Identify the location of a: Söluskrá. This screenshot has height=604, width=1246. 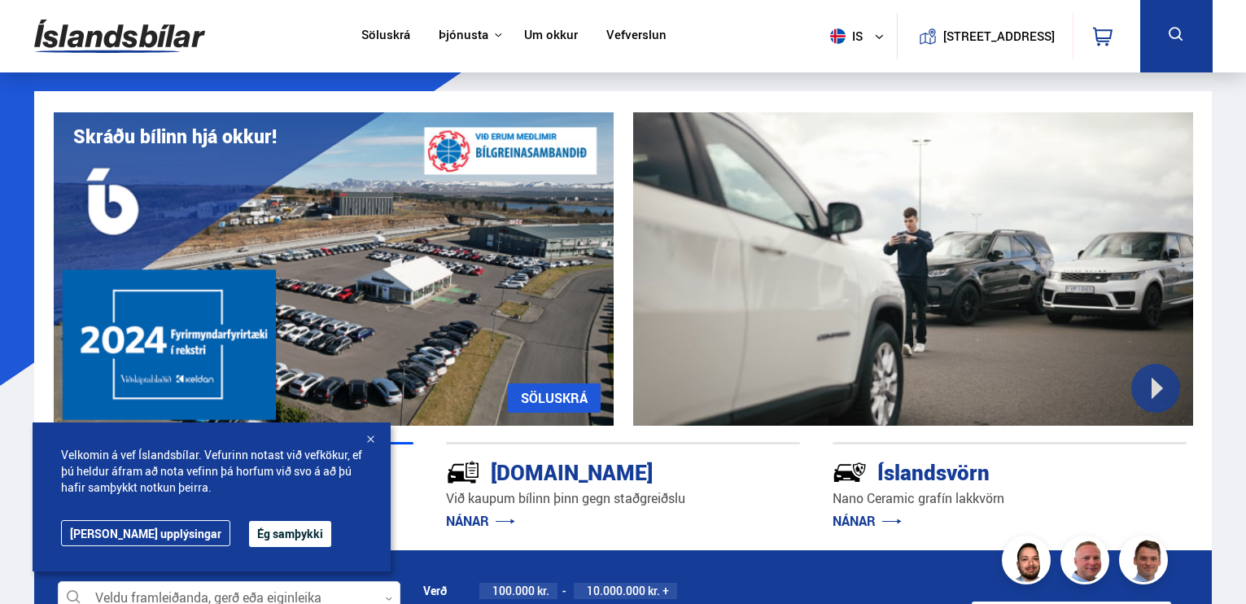
(386, 36).